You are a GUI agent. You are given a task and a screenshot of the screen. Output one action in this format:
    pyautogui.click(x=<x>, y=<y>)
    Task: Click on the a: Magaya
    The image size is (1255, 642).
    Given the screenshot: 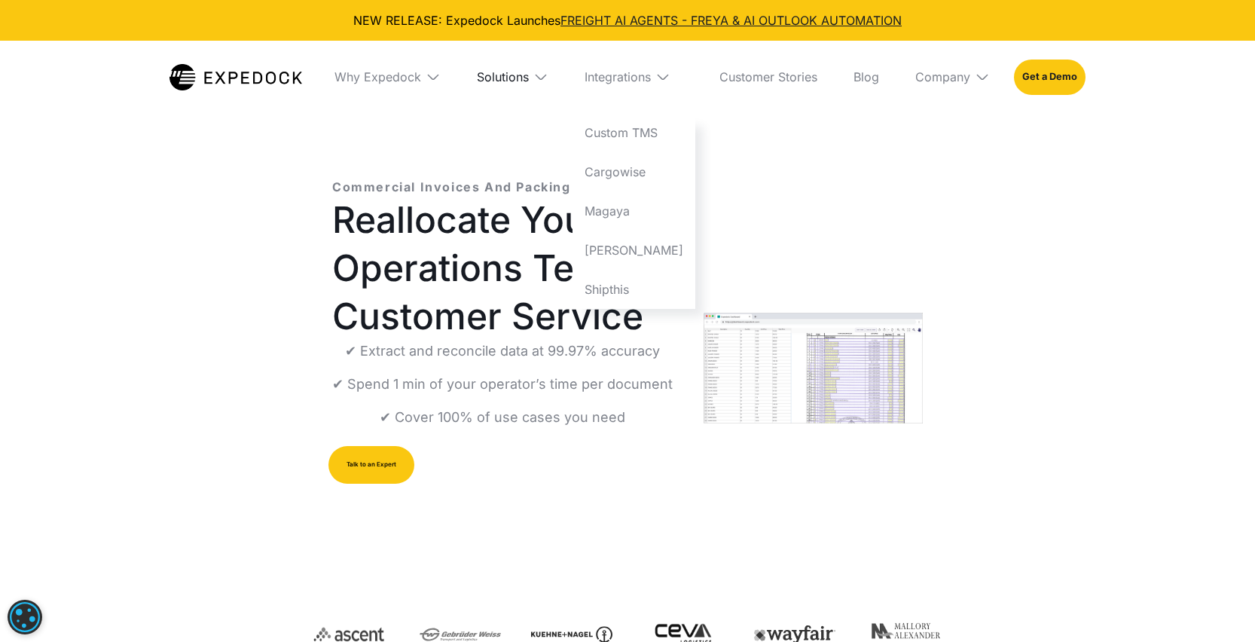 What is the action you would take?
    pyautogui.click(x=634, y=211)
    